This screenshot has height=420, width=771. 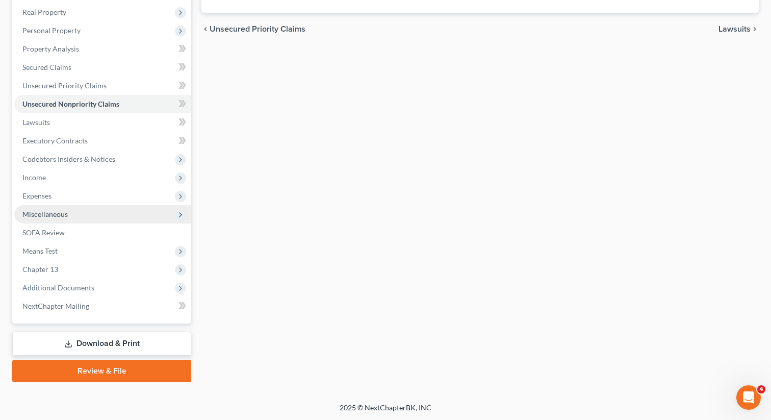 I want to click on span: Secured Claims, so click(x=47, y=67).